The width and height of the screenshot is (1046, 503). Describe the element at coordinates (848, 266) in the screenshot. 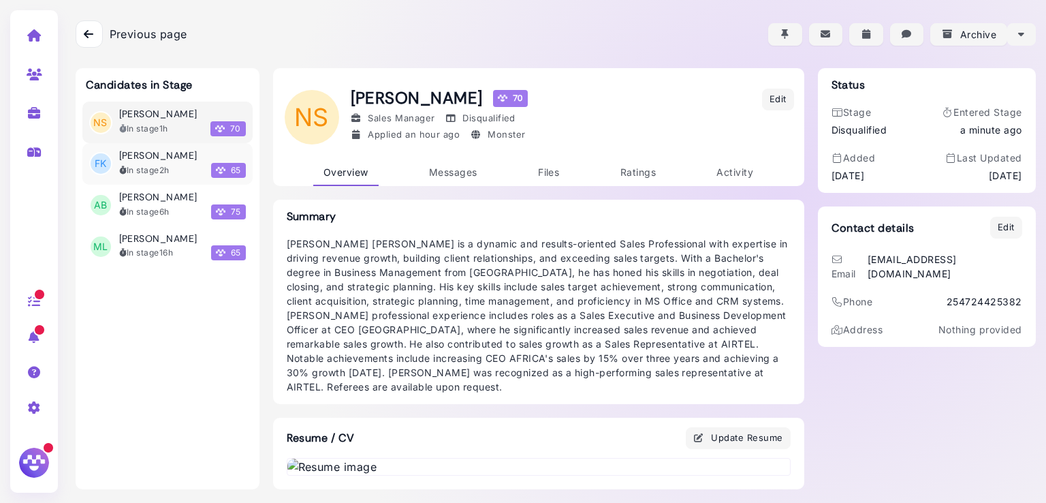

I see `div: Email` at that location.